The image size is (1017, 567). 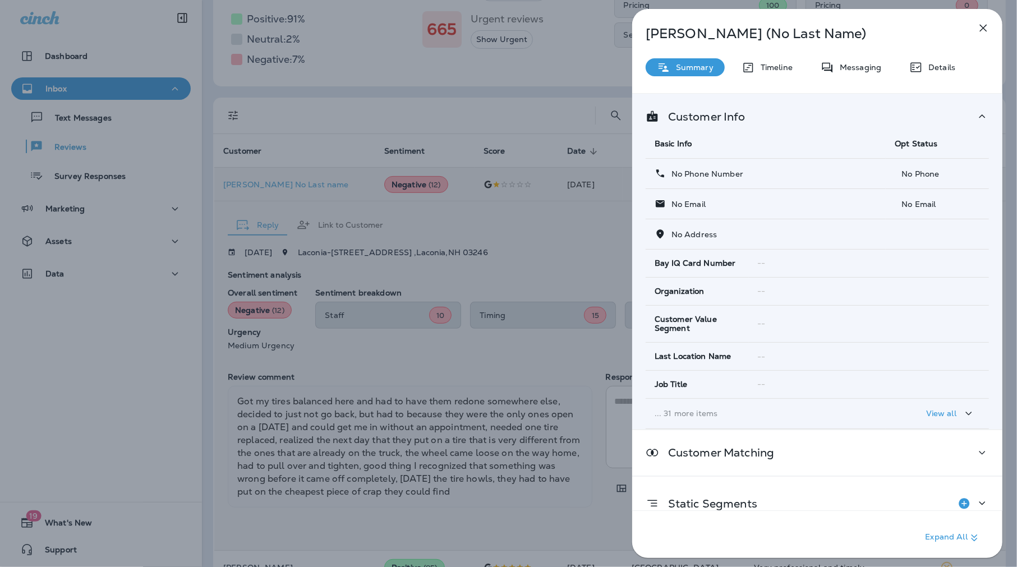 I want to click on p: No Phone Number, so click(x=704, y=174).